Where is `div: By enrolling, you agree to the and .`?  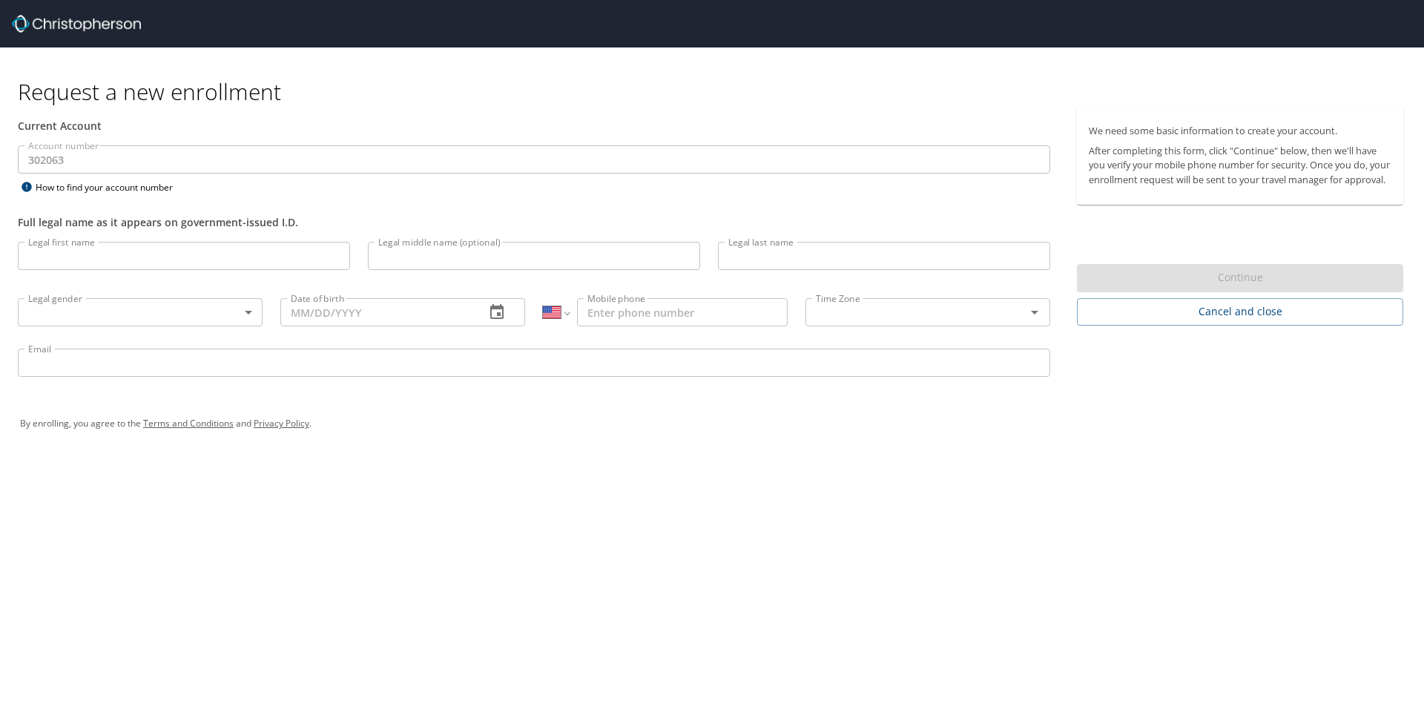
div: By enrolling, you agree to the and . is located at coordinates (712, 423).